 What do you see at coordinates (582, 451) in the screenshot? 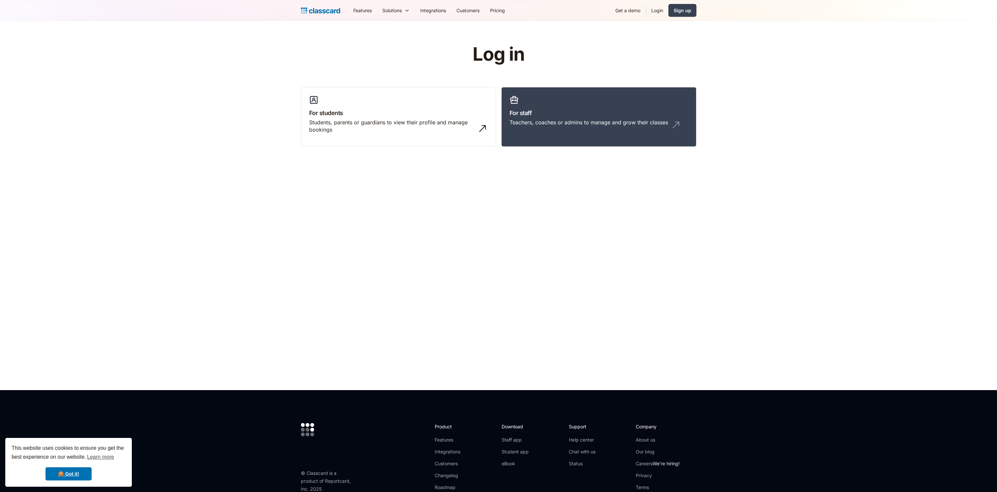
I see `a: Chat with us` at bounding box center [582, 451].